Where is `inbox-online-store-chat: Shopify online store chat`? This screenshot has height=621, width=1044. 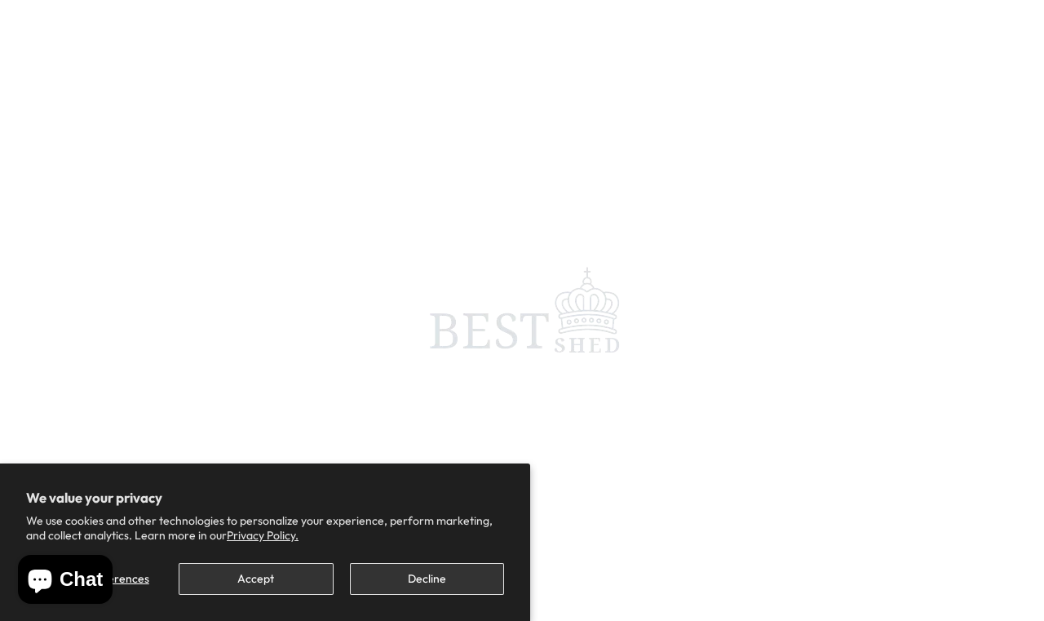
inbox-online-store-chat: Shopify online store chat is located at coordinates (65, 581).